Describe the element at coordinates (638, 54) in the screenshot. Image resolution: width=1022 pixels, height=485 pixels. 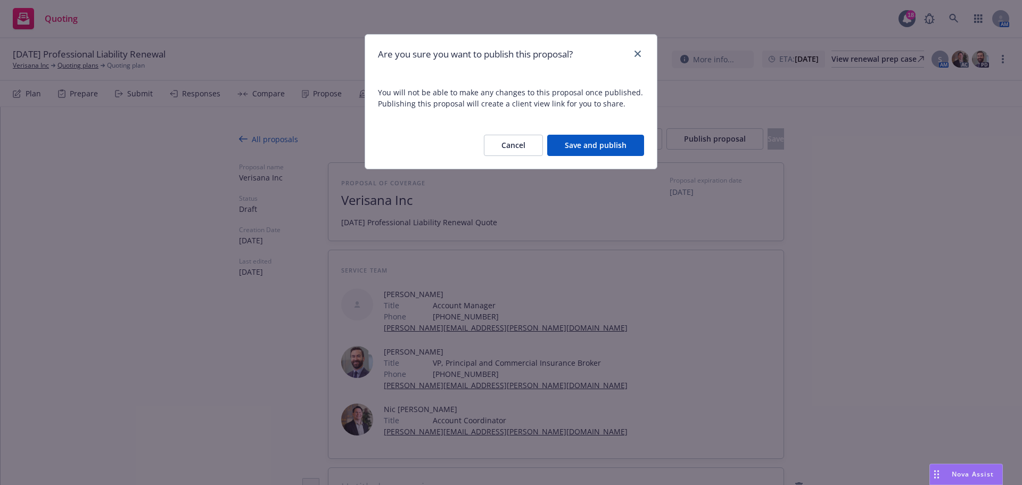
I see `a: close` at that location.